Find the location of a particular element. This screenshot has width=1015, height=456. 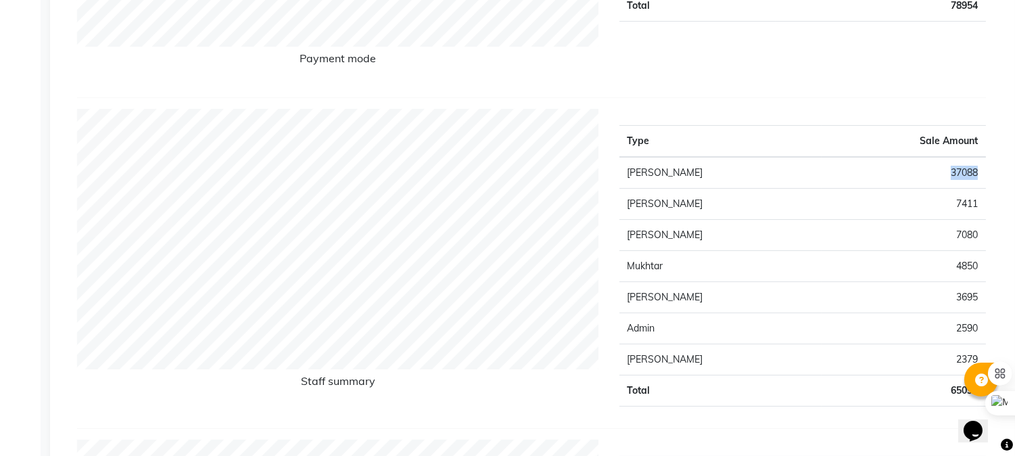

a: Back to Top is located at coordinates (47, 23).